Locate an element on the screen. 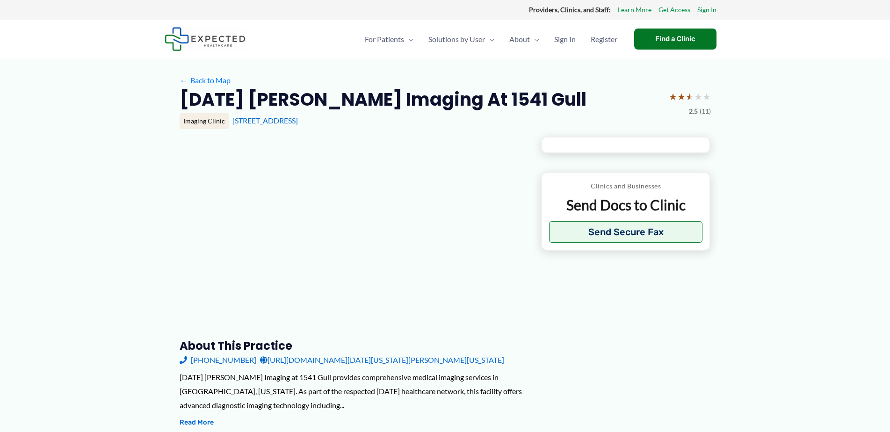 This screenshot has height=432, width=890. nav: Primary Site Navigation is located at coordinates (491, 39).